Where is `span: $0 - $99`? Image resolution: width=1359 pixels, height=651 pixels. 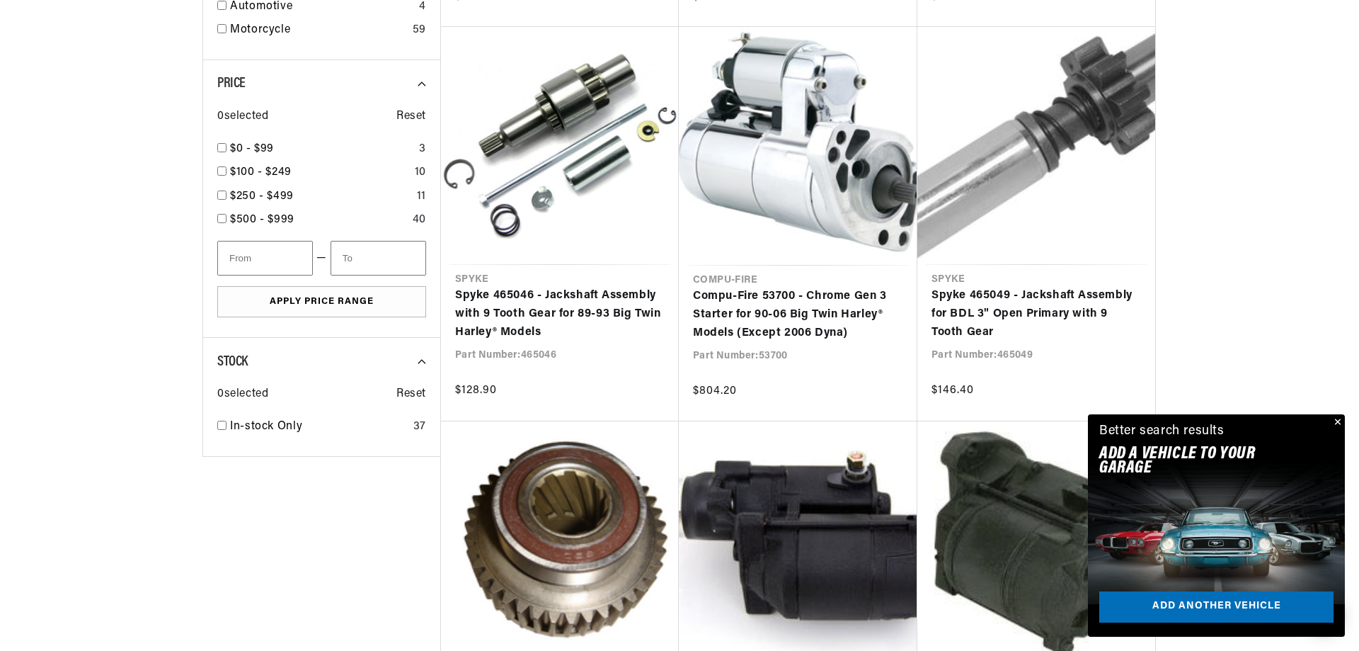
span: $0 - $99 is located at coordinates (252, 149).